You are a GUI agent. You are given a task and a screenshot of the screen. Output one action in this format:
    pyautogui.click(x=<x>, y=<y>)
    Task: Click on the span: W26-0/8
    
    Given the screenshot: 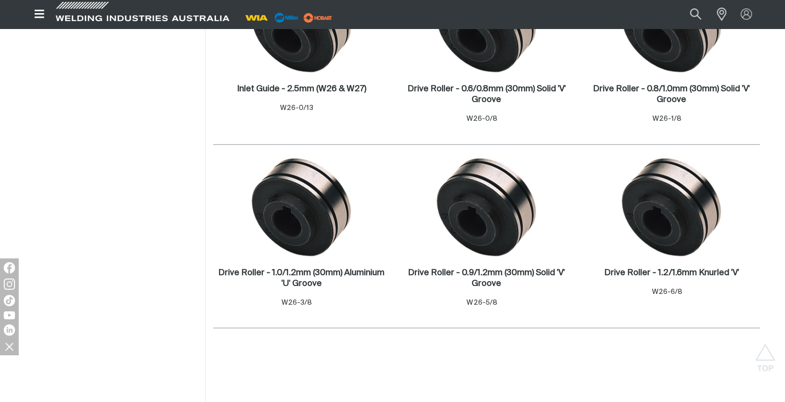 What is the action you would take?
    pyautogui.click(x=482, y=119)
    